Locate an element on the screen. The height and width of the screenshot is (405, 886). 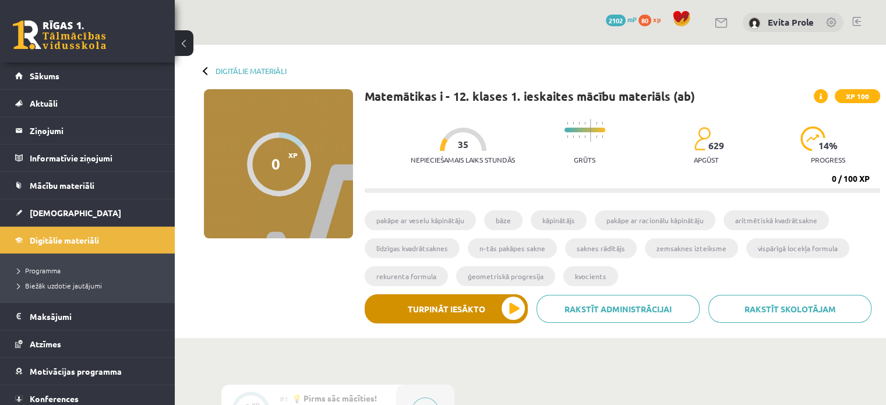
span: Motivācijas programma is located at coordinates (76, 371).